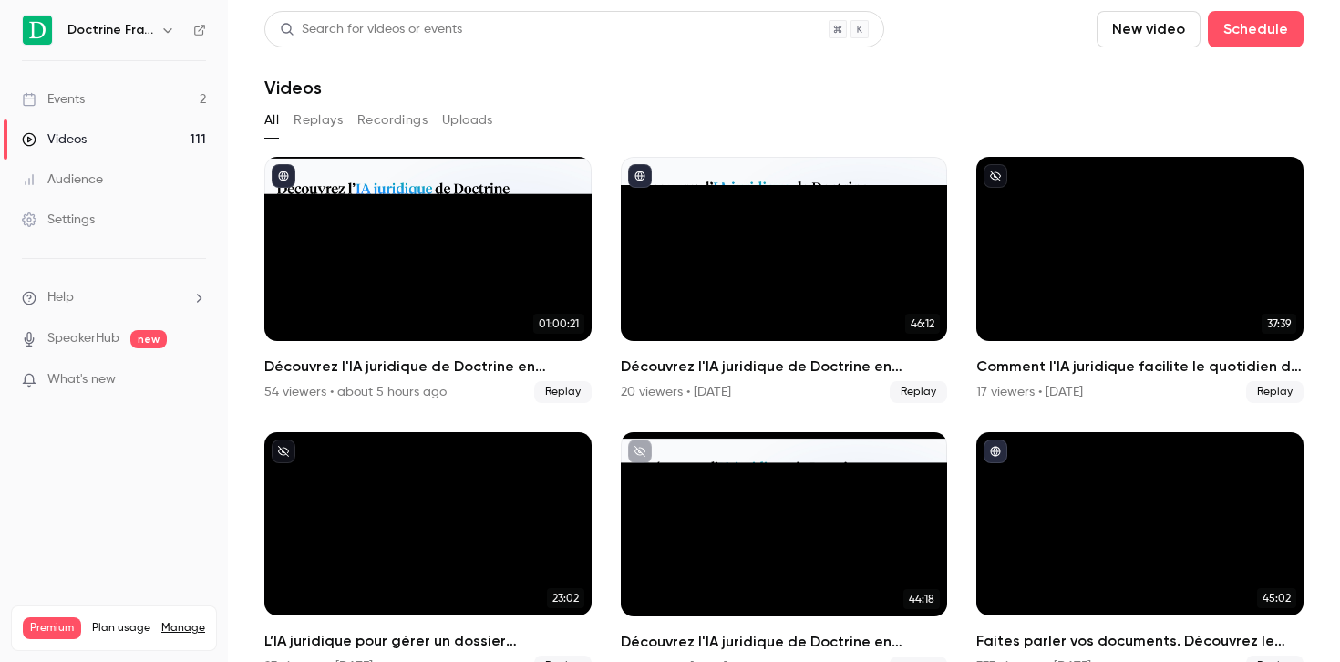  I want to click on span: new, so click(149, 339).